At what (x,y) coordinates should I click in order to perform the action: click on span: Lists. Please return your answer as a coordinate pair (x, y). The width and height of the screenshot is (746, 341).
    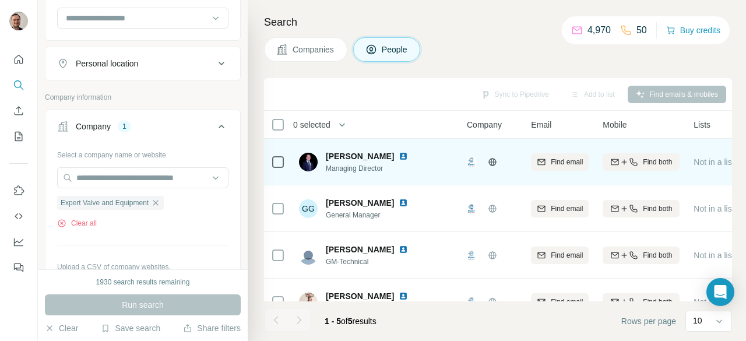
    Looking at the image, I should click on (701, 125).